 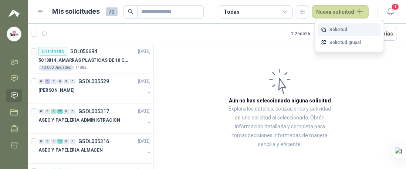 I want to click on div: 1, so click(x=54, y=111).